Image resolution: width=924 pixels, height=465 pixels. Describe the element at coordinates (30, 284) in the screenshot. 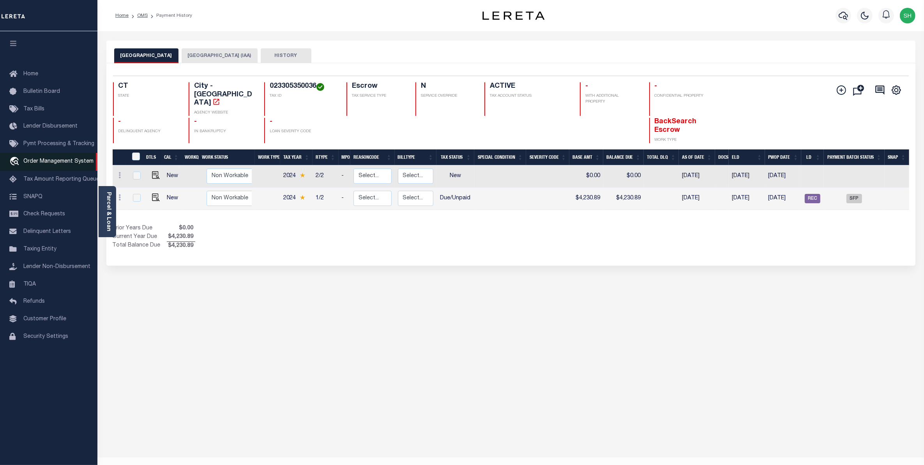

I see `span: TIQA` at that location.